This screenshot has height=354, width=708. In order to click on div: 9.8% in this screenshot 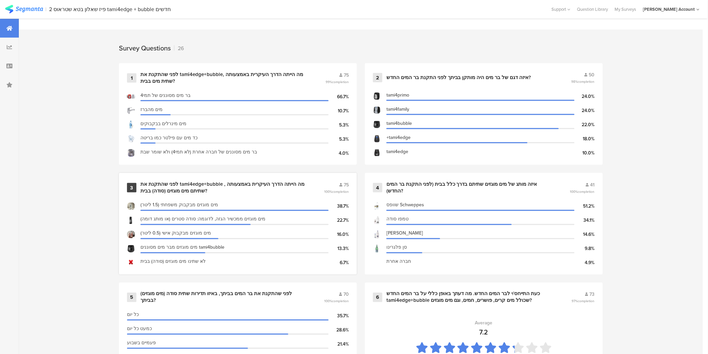, I will do `click(585, 248)`.